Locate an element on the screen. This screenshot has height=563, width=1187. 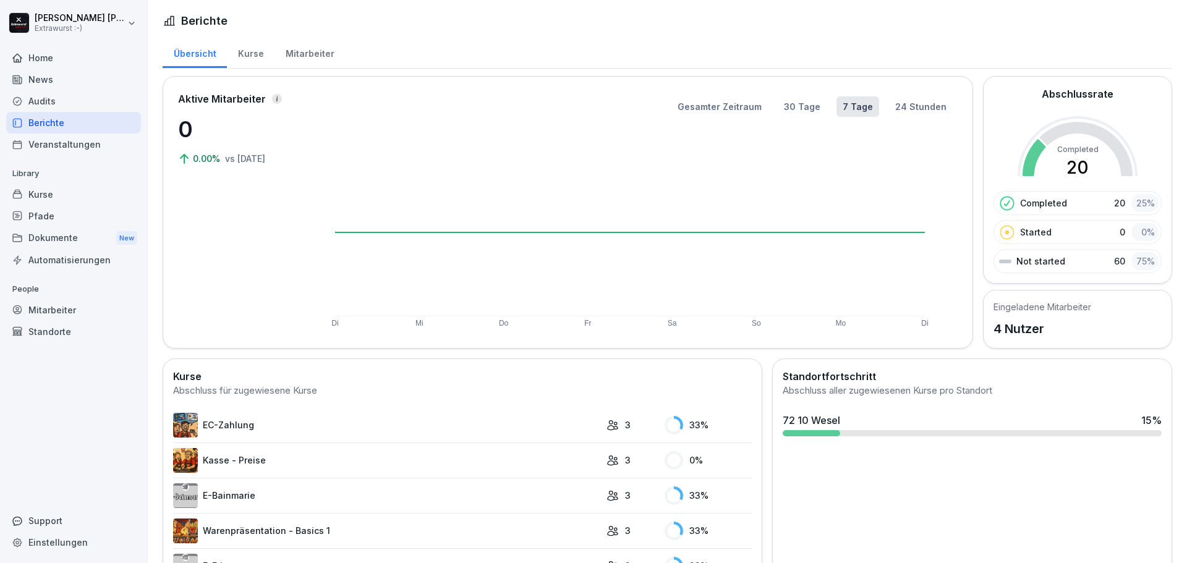
div: Abschluss aller zugewiesenen Kurse pro Standort is located at coordinates (971, 391).